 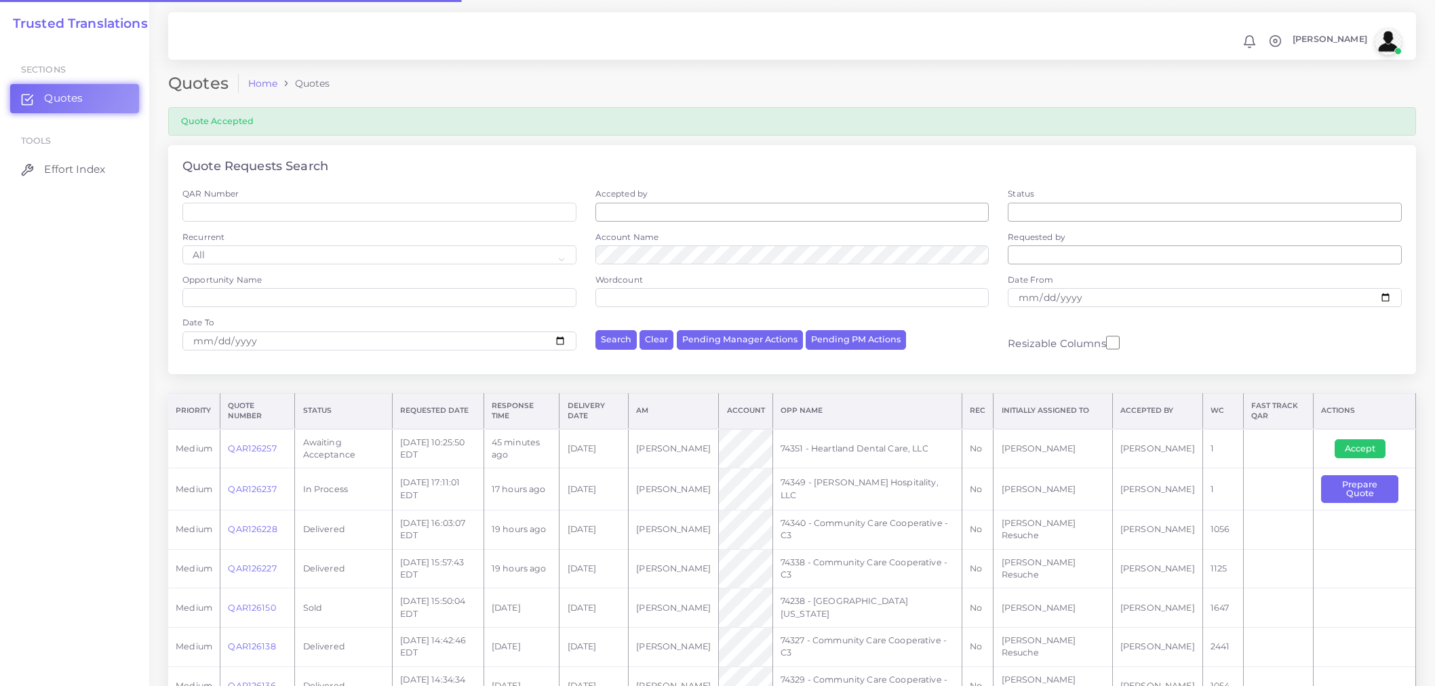 I want to click on td: 74340 - Community Care Cooperative - C3, so click(x=867, y=530).